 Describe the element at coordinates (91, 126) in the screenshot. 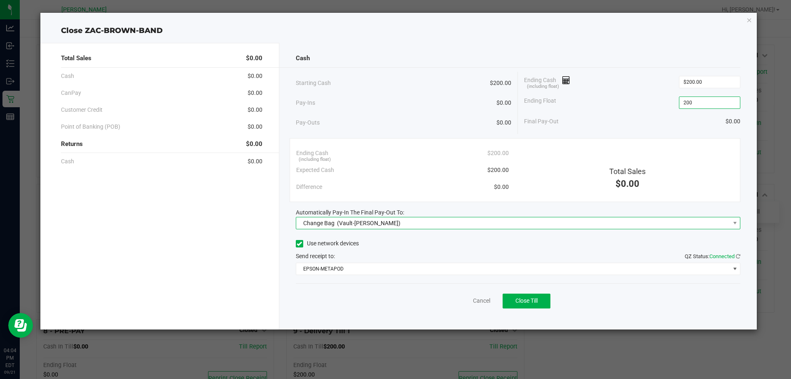

I see `span: Point of Banking (POB)` at that location.